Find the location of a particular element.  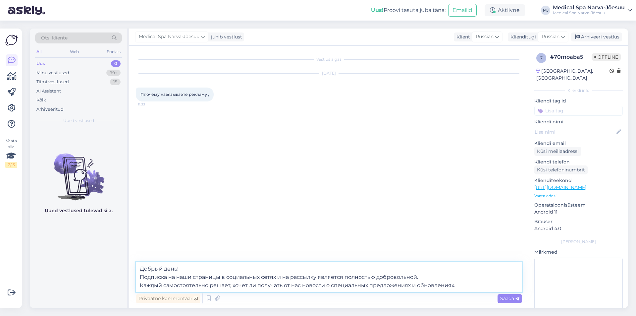

div: MJ is located at coordinates (546, 10).